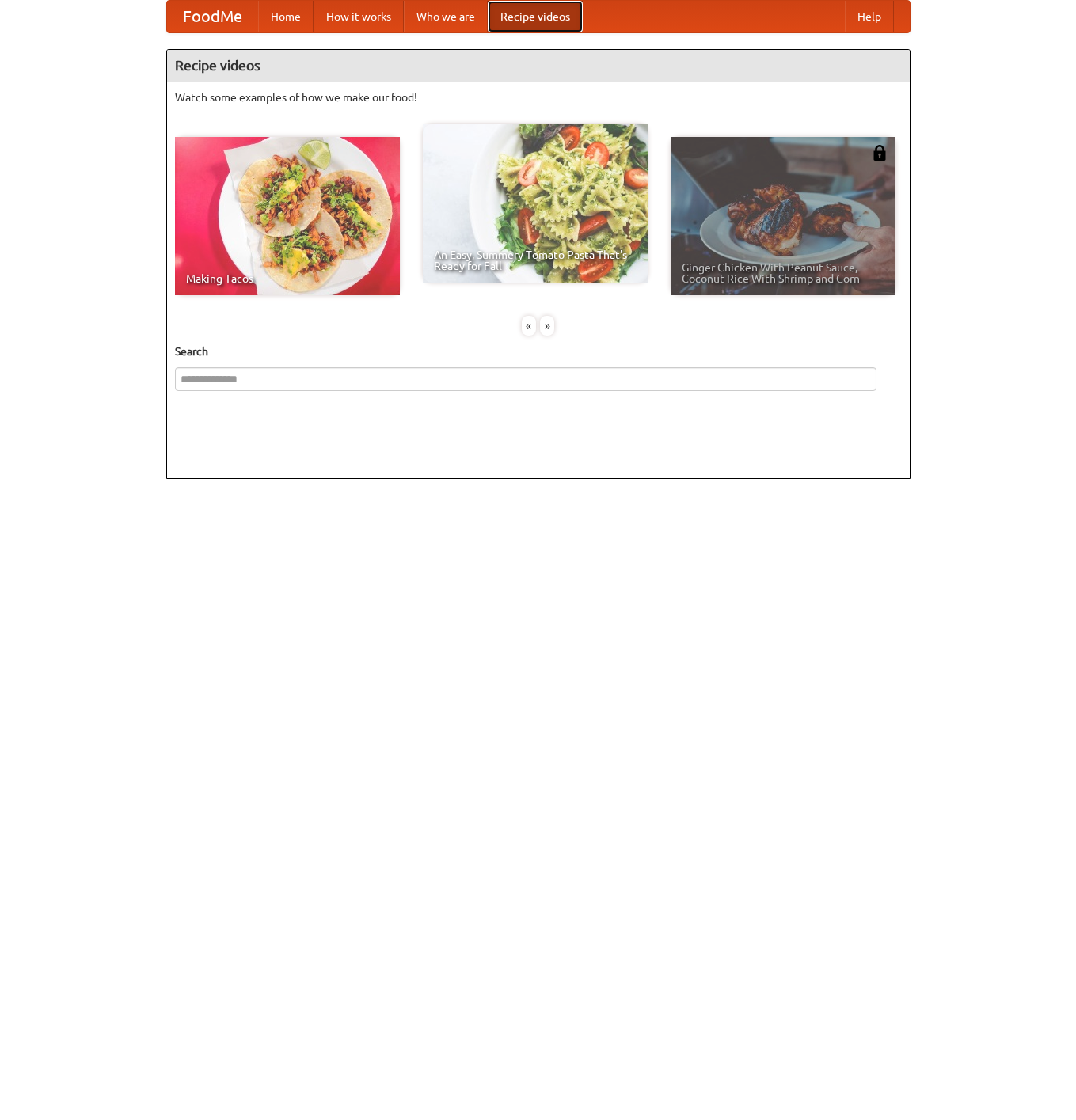 Image resolution: width=1076 pixels, height=1120 pixels. I want to click on h5: Search, so click(538, 351).